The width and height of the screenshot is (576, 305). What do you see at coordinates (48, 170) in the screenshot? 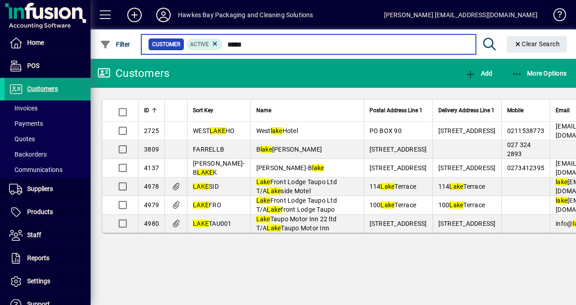
I see `a: Communications` at bounding box center [48, 170].